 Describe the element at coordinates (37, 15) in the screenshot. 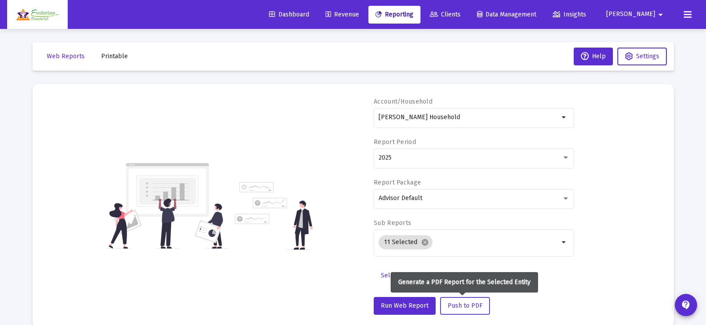

I see `img: Dashboard` at that location.